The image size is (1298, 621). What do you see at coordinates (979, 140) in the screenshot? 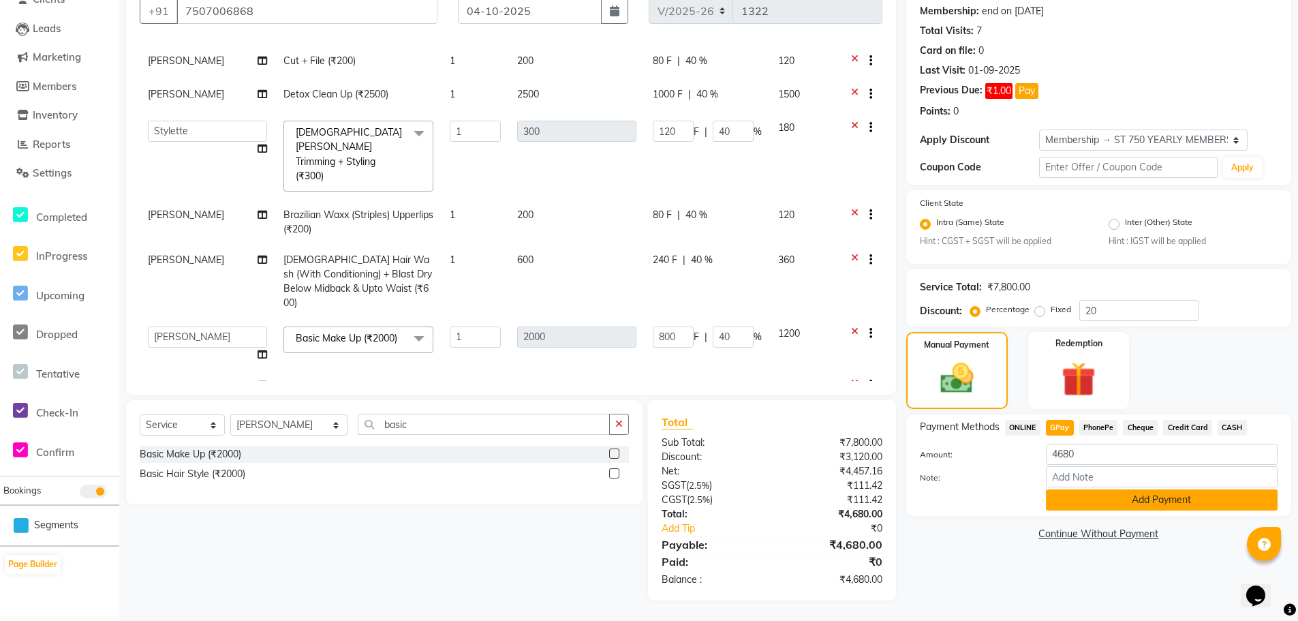
I see `div: Apply Discount` at bounding box center [979, 140].